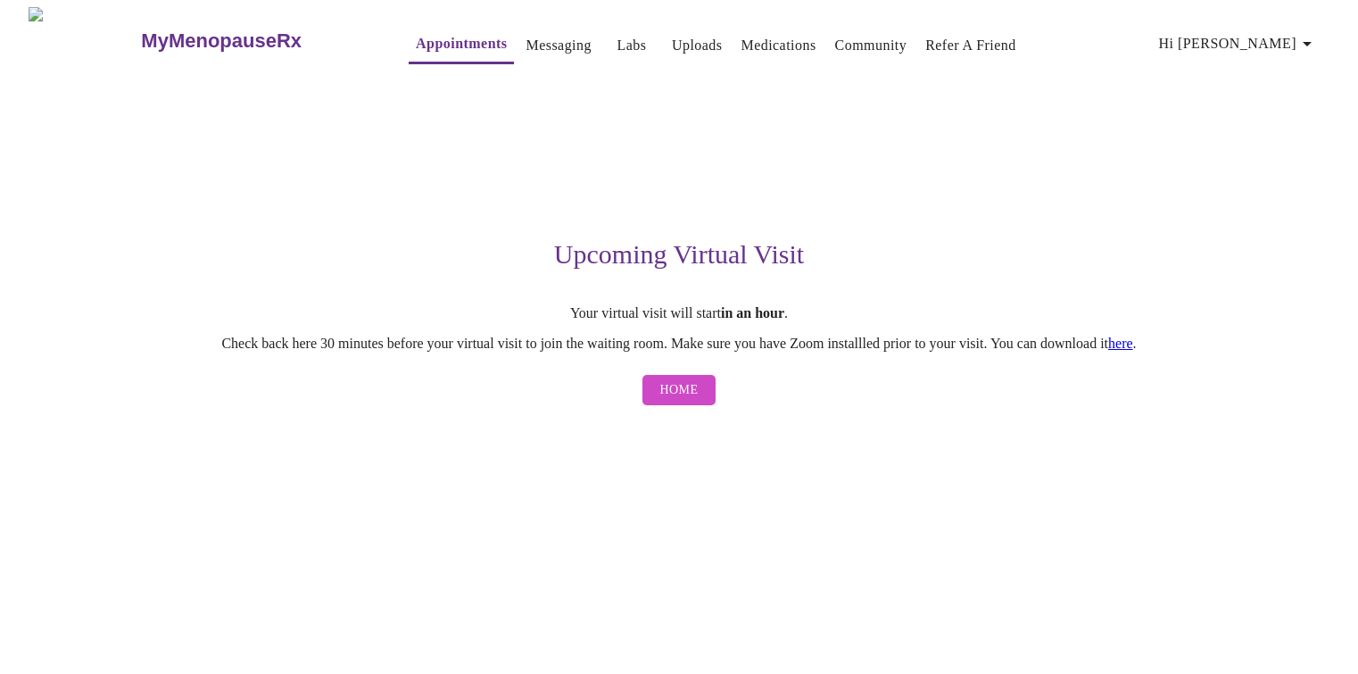  Describe the element at coordinates (871, 46) in the screenshot. I see `button: Community` at that location.